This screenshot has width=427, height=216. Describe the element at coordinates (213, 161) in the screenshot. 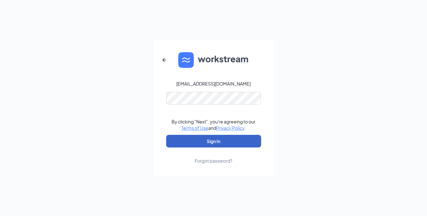

I see `div: Forgot password?` at that location.